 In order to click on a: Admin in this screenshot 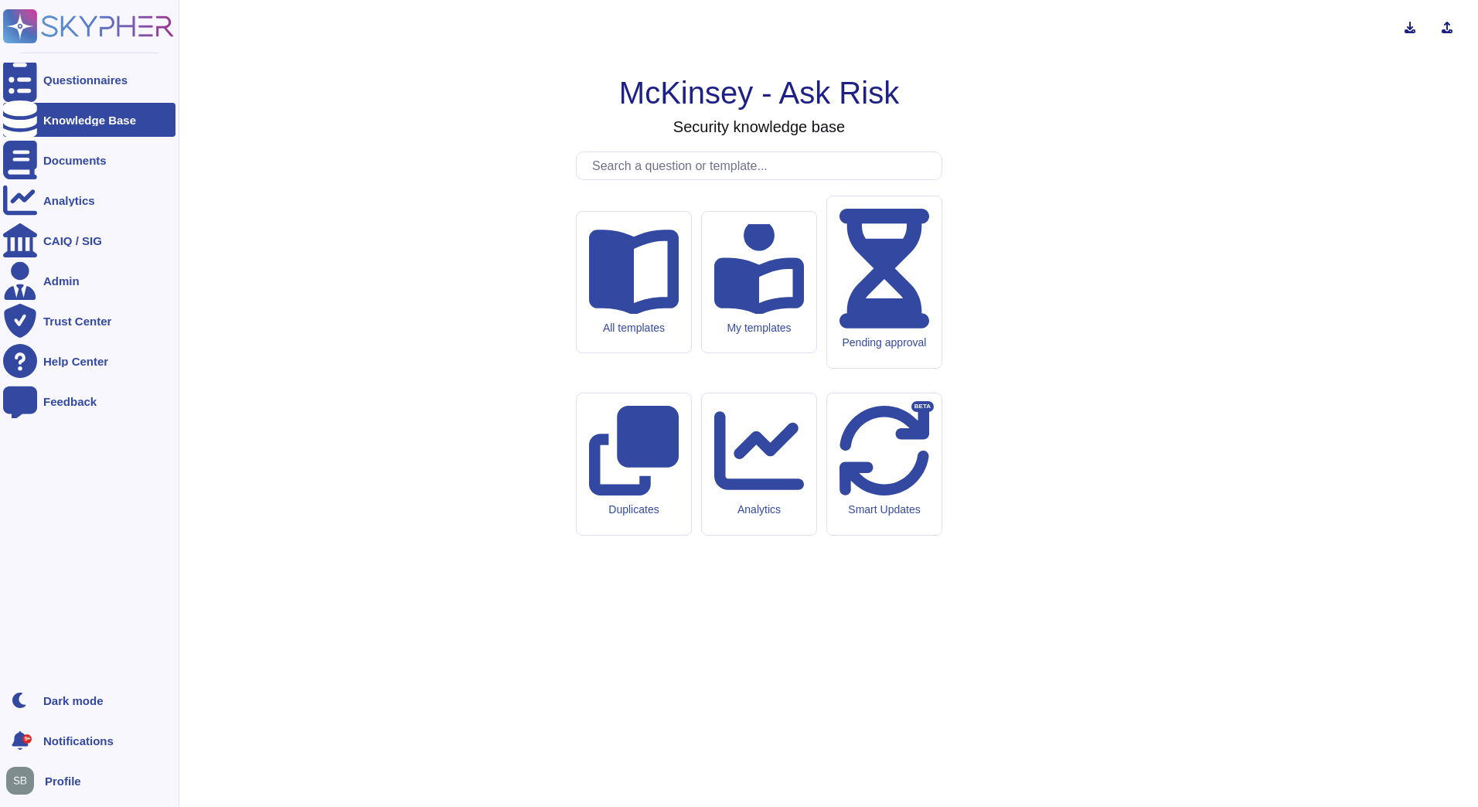, I will do `click(89, 281)`.